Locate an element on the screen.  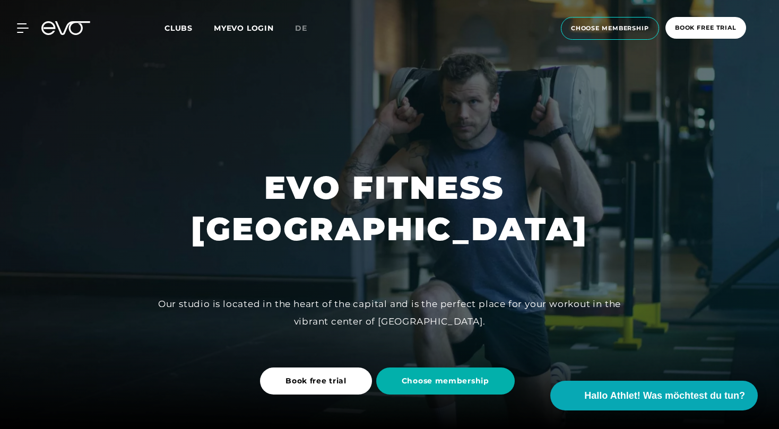
a: book free trial is located at coordinates (706, 28).